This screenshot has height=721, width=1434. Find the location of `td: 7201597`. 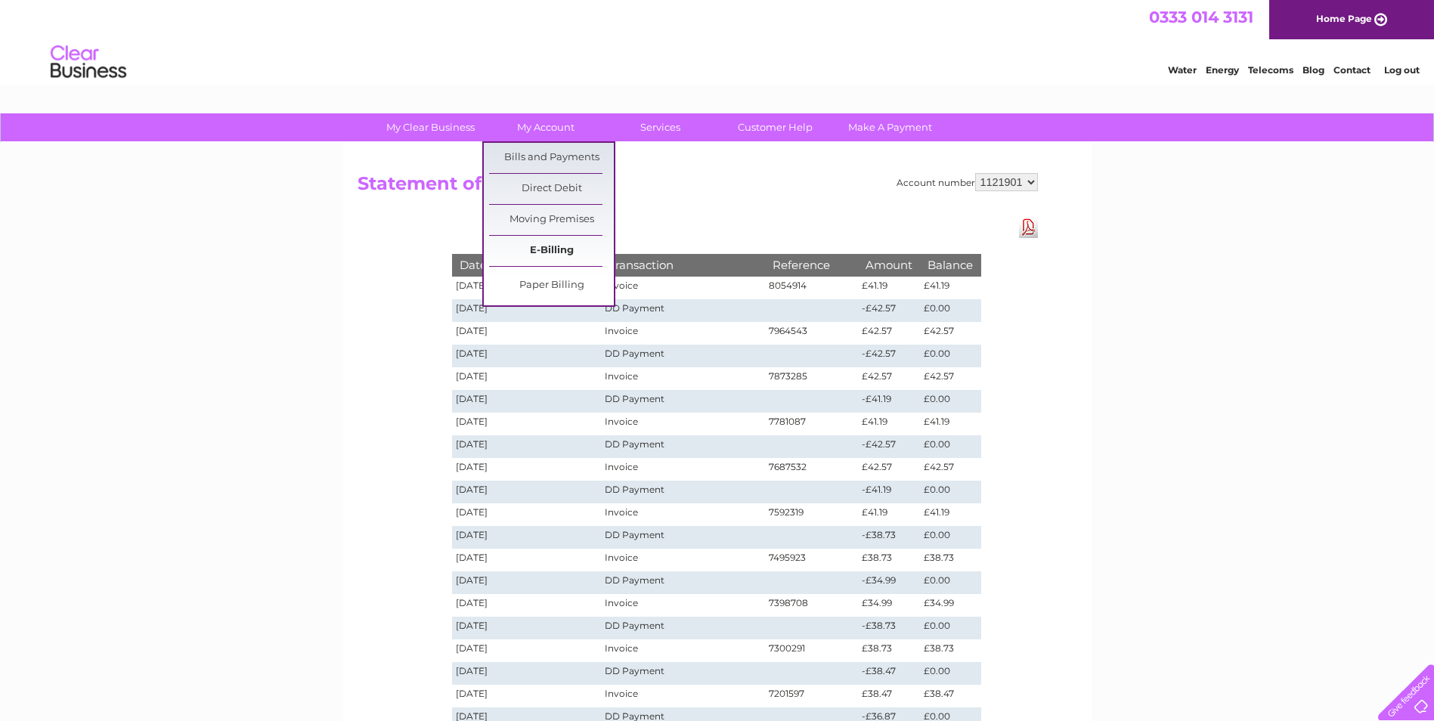

td: 7201597 is located at coordinates (812, 696).